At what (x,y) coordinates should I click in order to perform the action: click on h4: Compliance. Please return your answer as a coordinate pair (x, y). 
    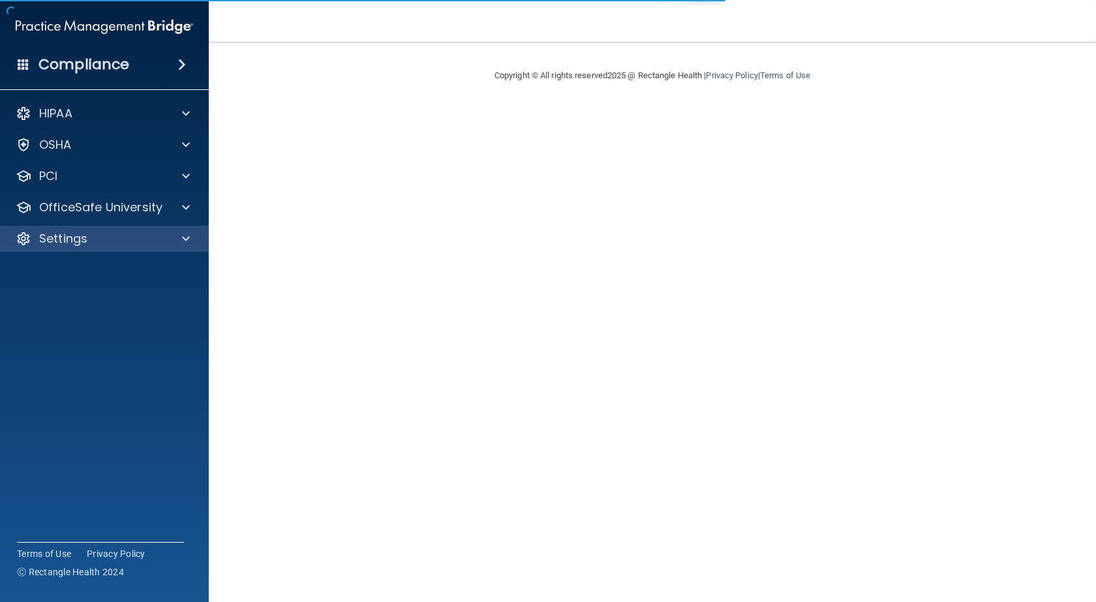
    Looking at the image, I should click on (84, 65).